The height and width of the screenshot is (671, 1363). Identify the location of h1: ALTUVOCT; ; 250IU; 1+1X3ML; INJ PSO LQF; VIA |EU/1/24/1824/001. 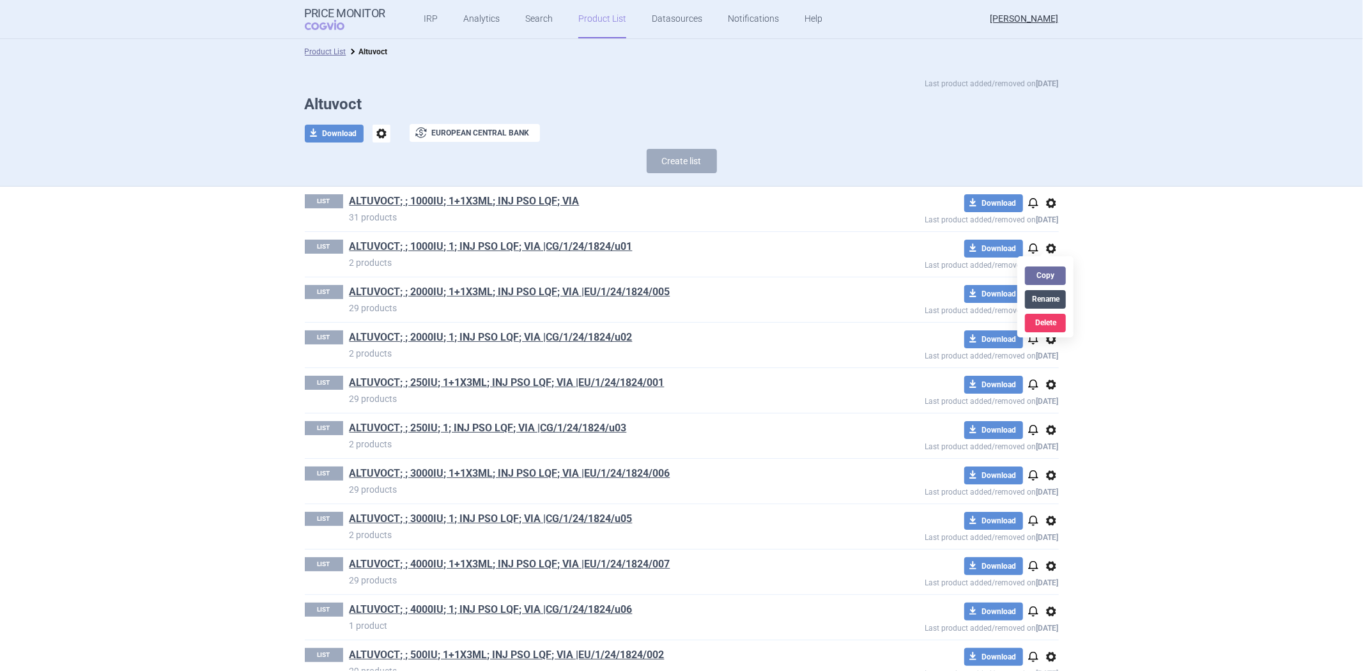
(591, 384).